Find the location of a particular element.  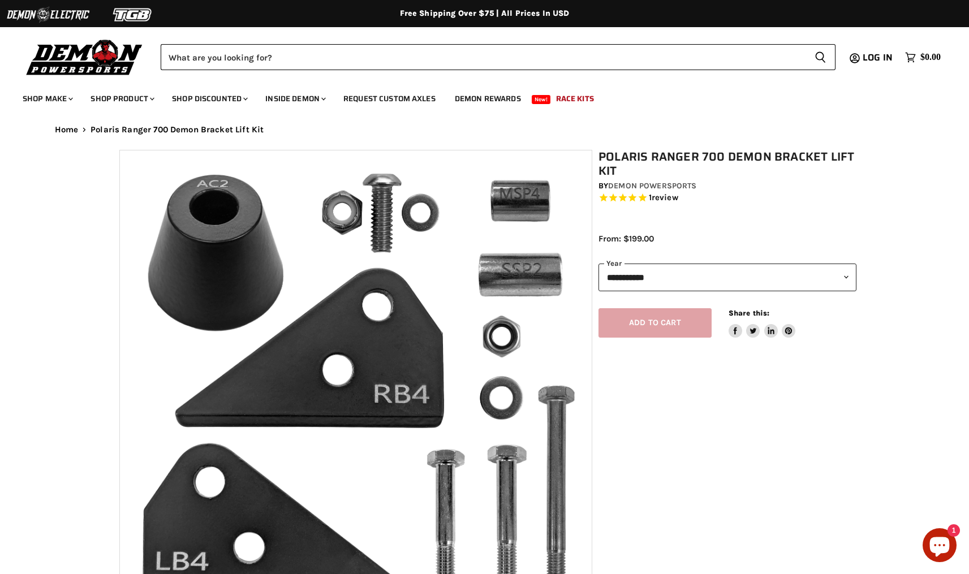

a: Demon Rewards is located at coordinates (487, 98).